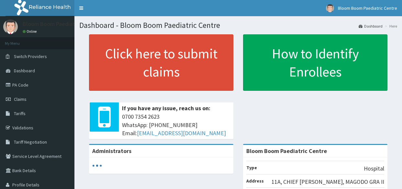 The height and width of the screenshot is (189, 402). I want to click on b: Type, so click(251, 167).